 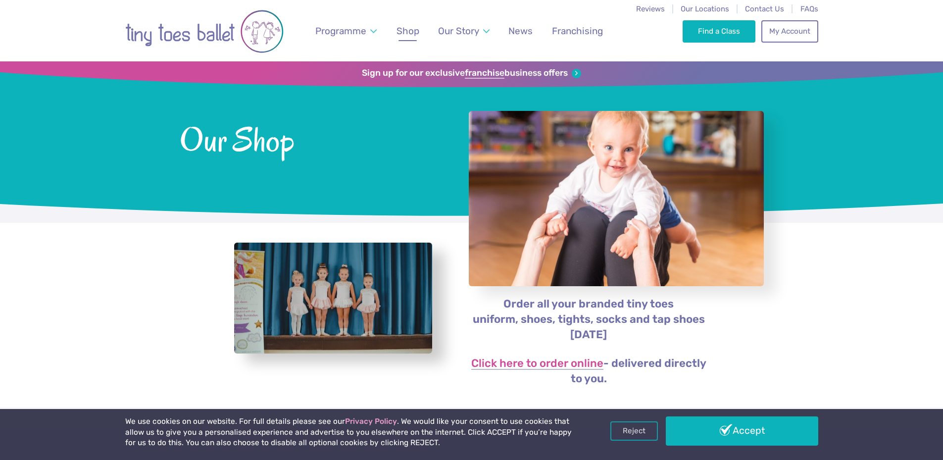 What do you see at coordinates (577, 31) in the screenshot?
I see `span: Franchising` at bounding box center [577, 31].